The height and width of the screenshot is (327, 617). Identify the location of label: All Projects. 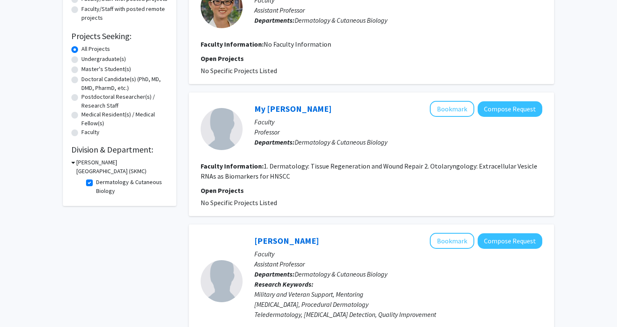
(96, 49).